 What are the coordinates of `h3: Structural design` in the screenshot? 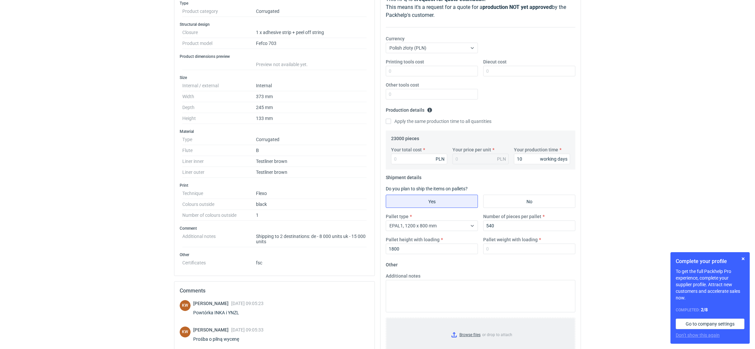 It's located at (275, 24).